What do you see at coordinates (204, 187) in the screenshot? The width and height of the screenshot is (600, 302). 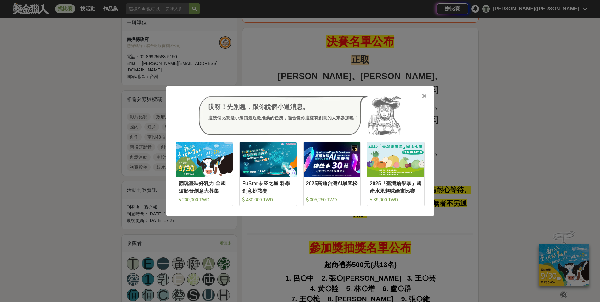 I see `div: 翻玩臺味好乳力-全國短影音創意大募集` at bounding box center [204, 187].